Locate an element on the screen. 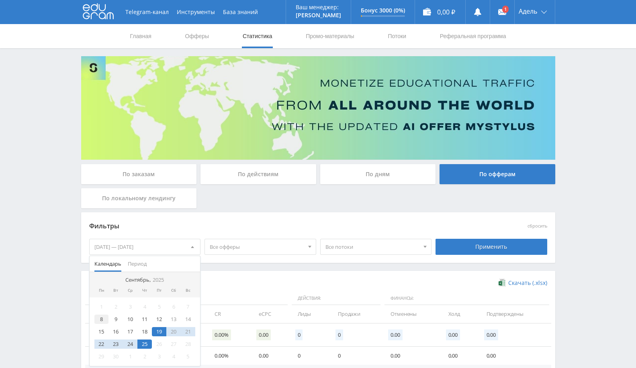 The image size is (636, 368). div: 12 is located at coordinates (159, 319).